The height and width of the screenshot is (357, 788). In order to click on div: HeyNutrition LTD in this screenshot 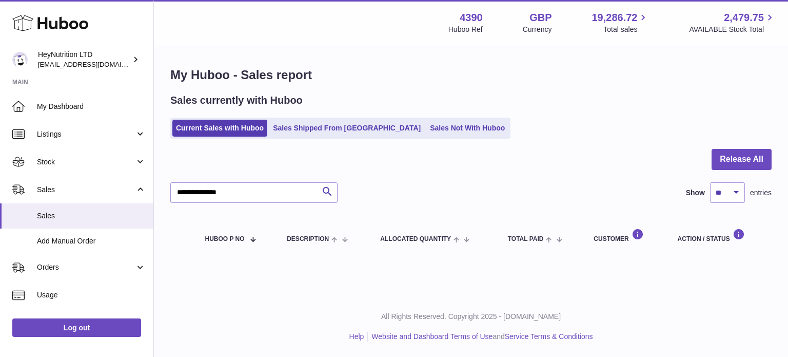, I will do `click(84, 60)`.